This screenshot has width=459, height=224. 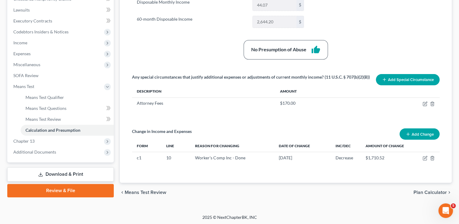 What do you see at coordinates (344, 157) in the screenshot?
I see `span: Decrease` at bounding box center [344, 157].